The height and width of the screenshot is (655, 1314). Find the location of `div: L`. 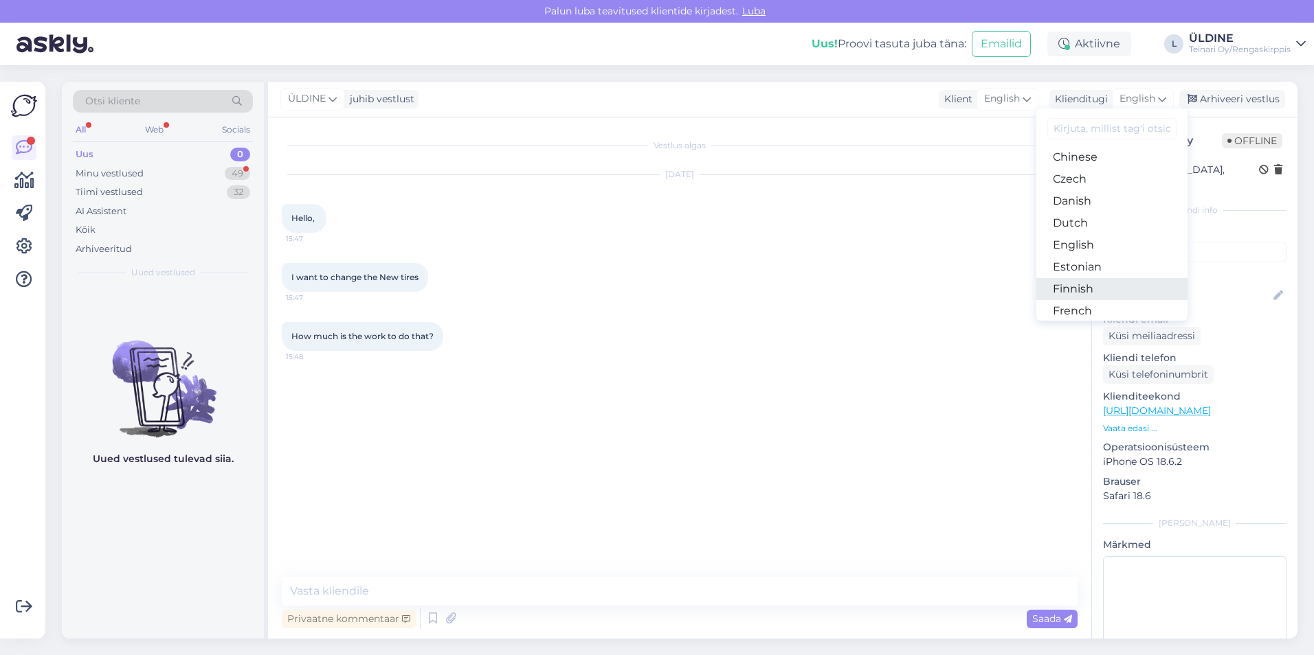

div: L is located at coordinates (1173, 44).